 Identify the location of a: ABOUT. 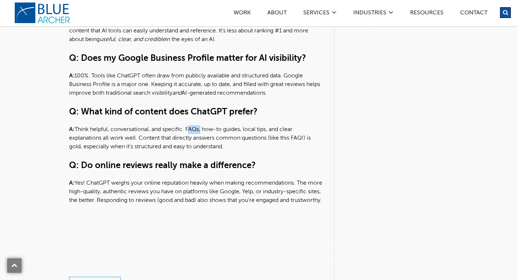
(277, 14).